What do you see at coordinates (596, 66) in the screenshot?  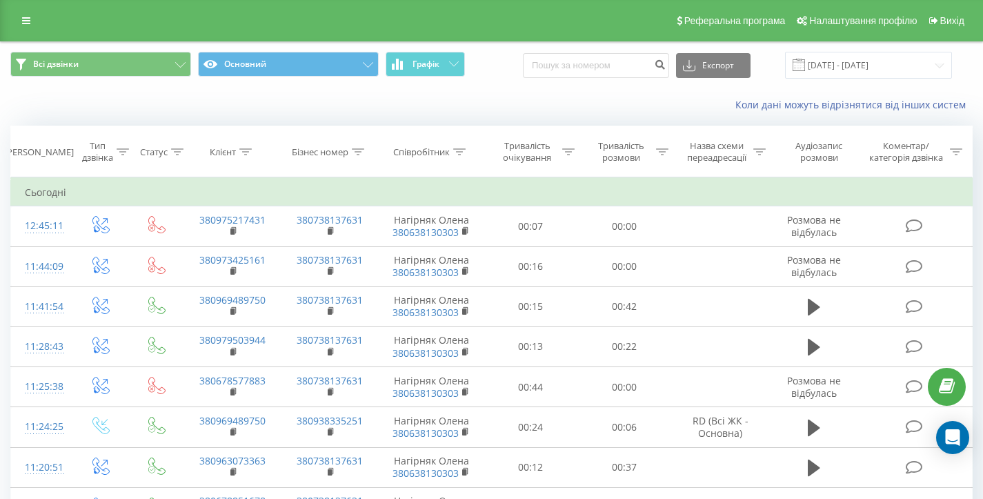 I see `input: Пошук за номером` at bounding box center [596, 66].